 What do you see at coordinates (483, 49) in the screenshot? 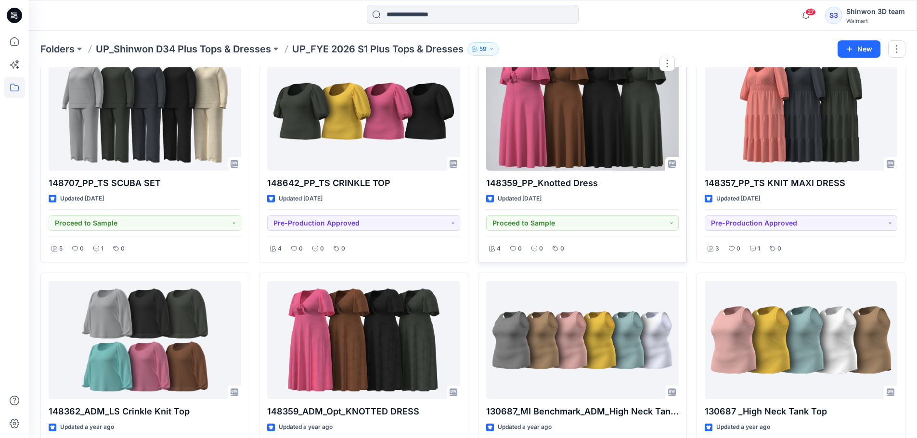
I see `button: 59` at bounding box center [483, 49].